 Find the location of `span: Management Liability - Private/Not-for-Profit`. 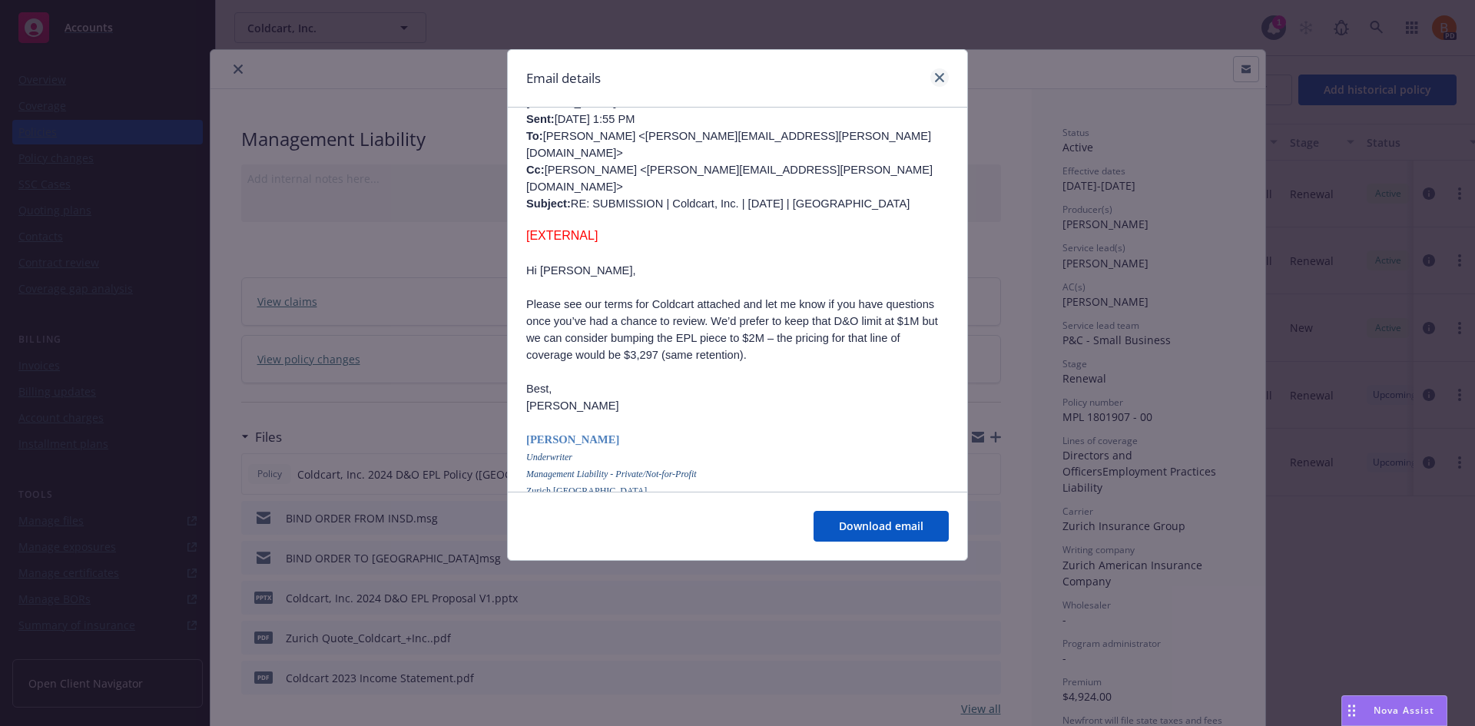

span: Management Liability - Private/Not-for-Profit is located at coordinates (612, 474).